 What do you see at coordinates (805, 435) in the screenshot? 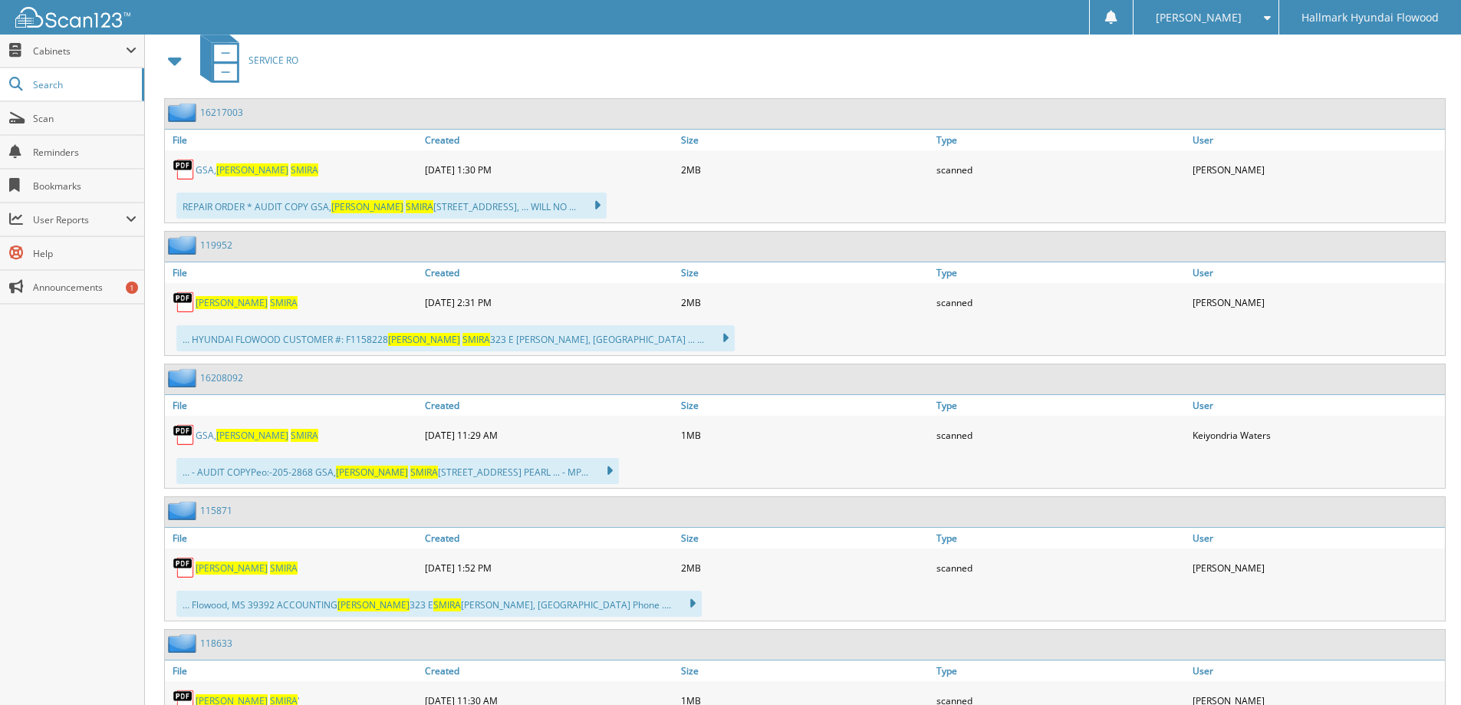
I see `div: 1MB` at bounding box center [805, 435].